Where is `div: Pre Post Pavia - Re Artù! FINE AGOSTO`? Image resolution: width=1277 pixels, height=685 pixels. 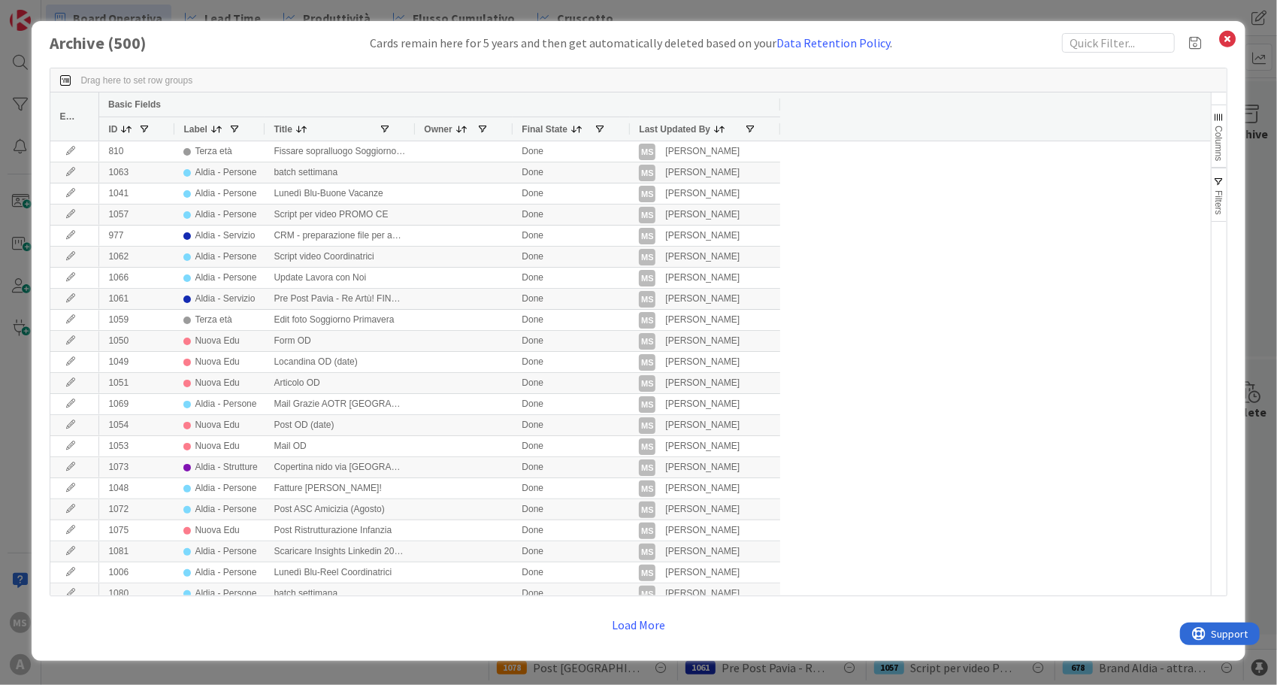 div: Pre Post Pavia - Re Artù! FINE AGOSTO is located at coordinates (340, 298).